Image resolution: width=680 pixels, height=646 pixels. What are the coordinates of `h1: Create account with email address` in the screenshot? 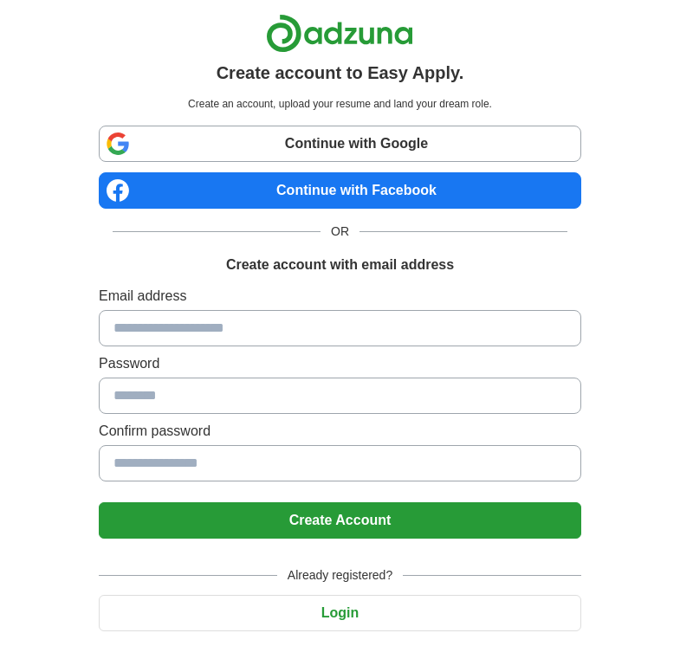 It's located at (340, 265).